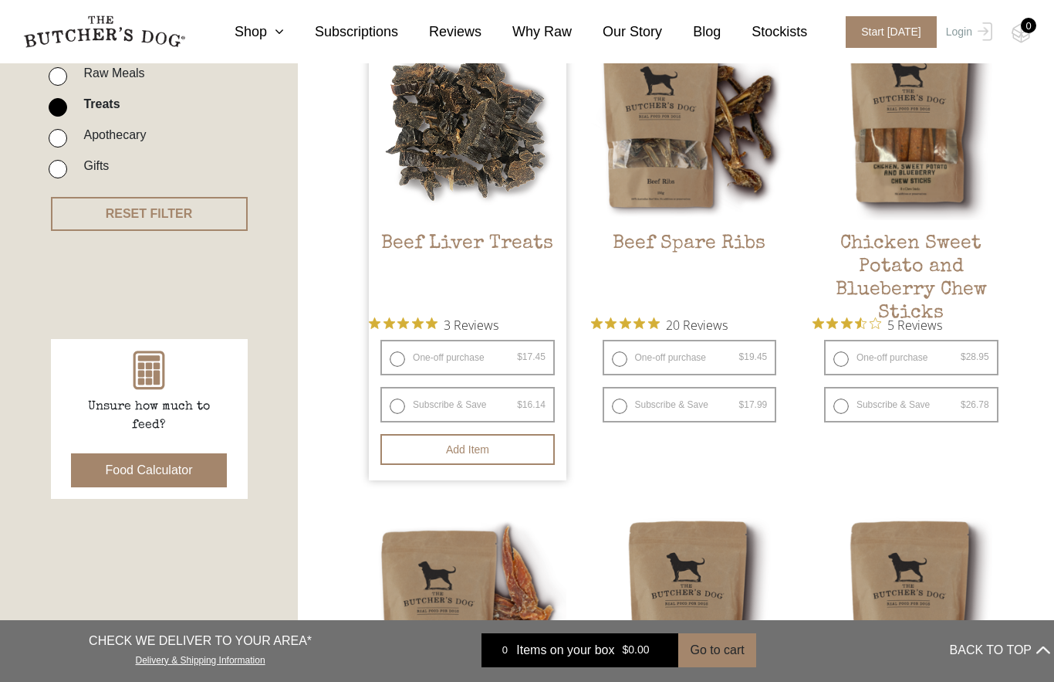  I want to click on bdi: 16.14, so click(531, 404).